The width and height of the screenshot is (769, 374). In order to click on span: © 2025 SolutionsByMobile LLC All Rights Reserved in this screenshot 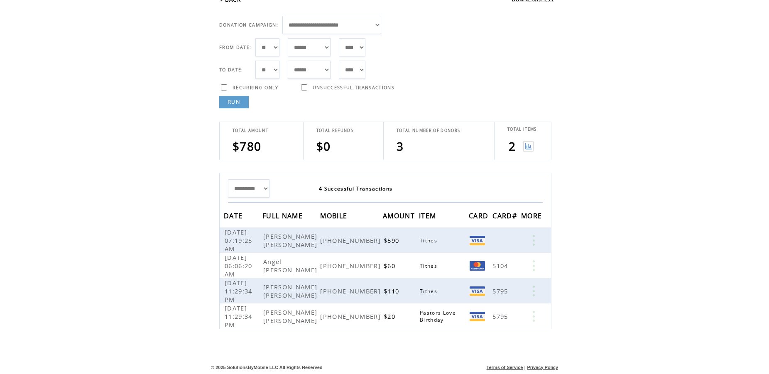, I will do `click(267, 367)`.